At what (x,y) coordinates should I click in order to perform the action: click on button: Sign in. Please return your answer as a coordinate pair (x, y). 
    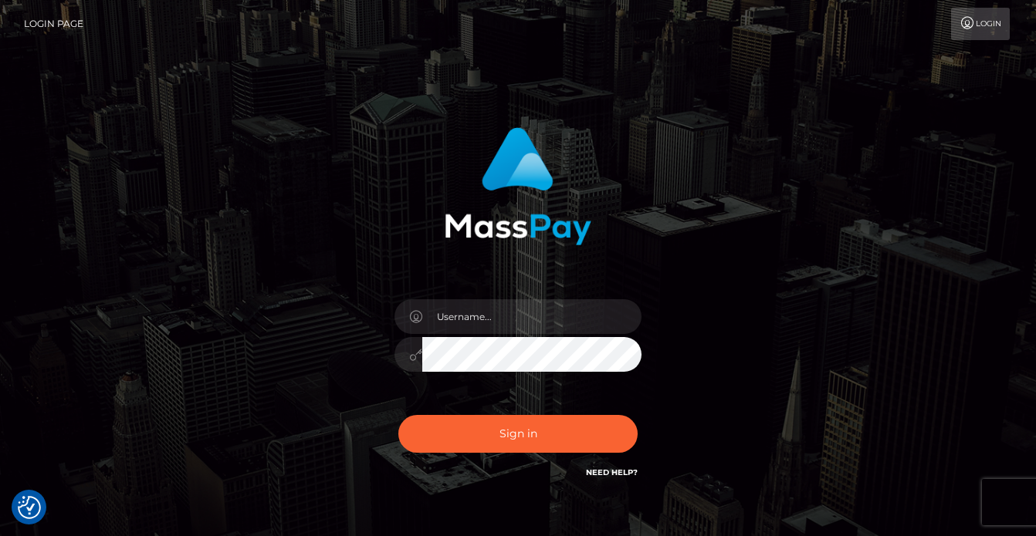
    Looking at the image, I should click on (518, 434).